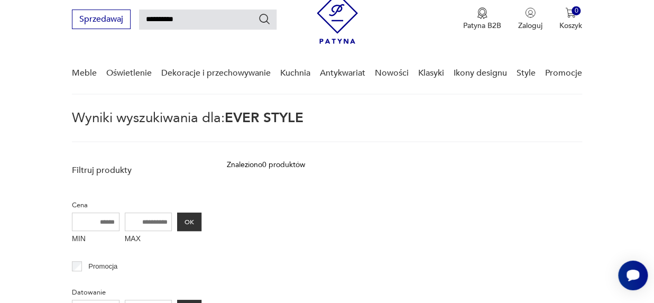  I want to click on a: Oświetlenie, so click(129, 73).